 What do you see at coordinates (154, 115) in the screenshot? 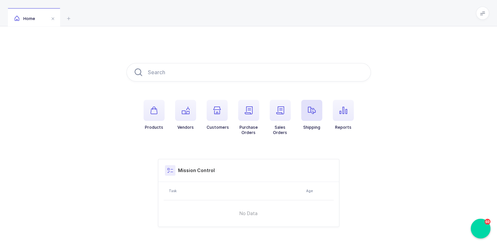
I see `button: Products` at bounding box center [154, 115].